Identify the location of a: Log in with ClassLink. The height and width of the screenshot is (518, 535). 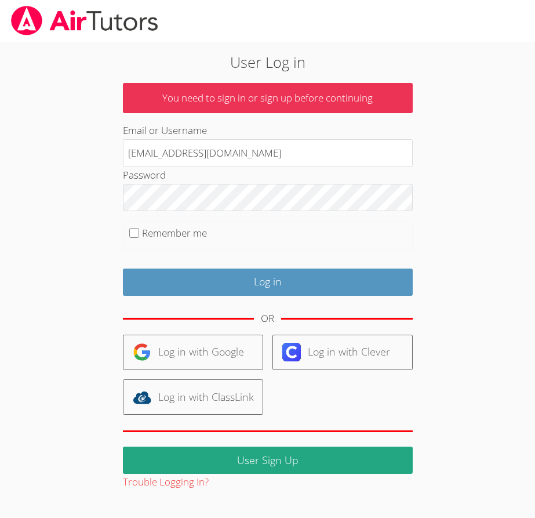
(193, 397).